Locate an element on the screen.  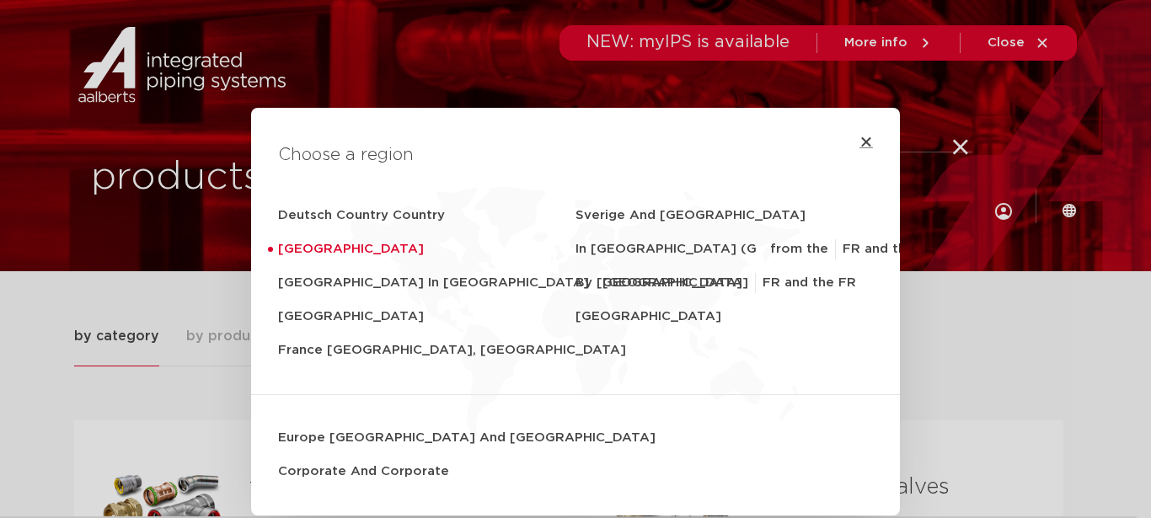
h4: Choose a region is located at coordinates (576, 155).